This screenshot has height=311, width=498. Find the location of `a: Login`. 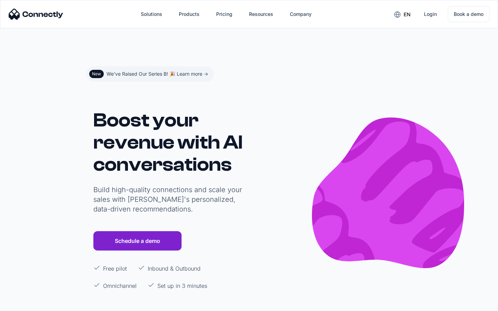

a: Login is located at coordinates (430, 14).